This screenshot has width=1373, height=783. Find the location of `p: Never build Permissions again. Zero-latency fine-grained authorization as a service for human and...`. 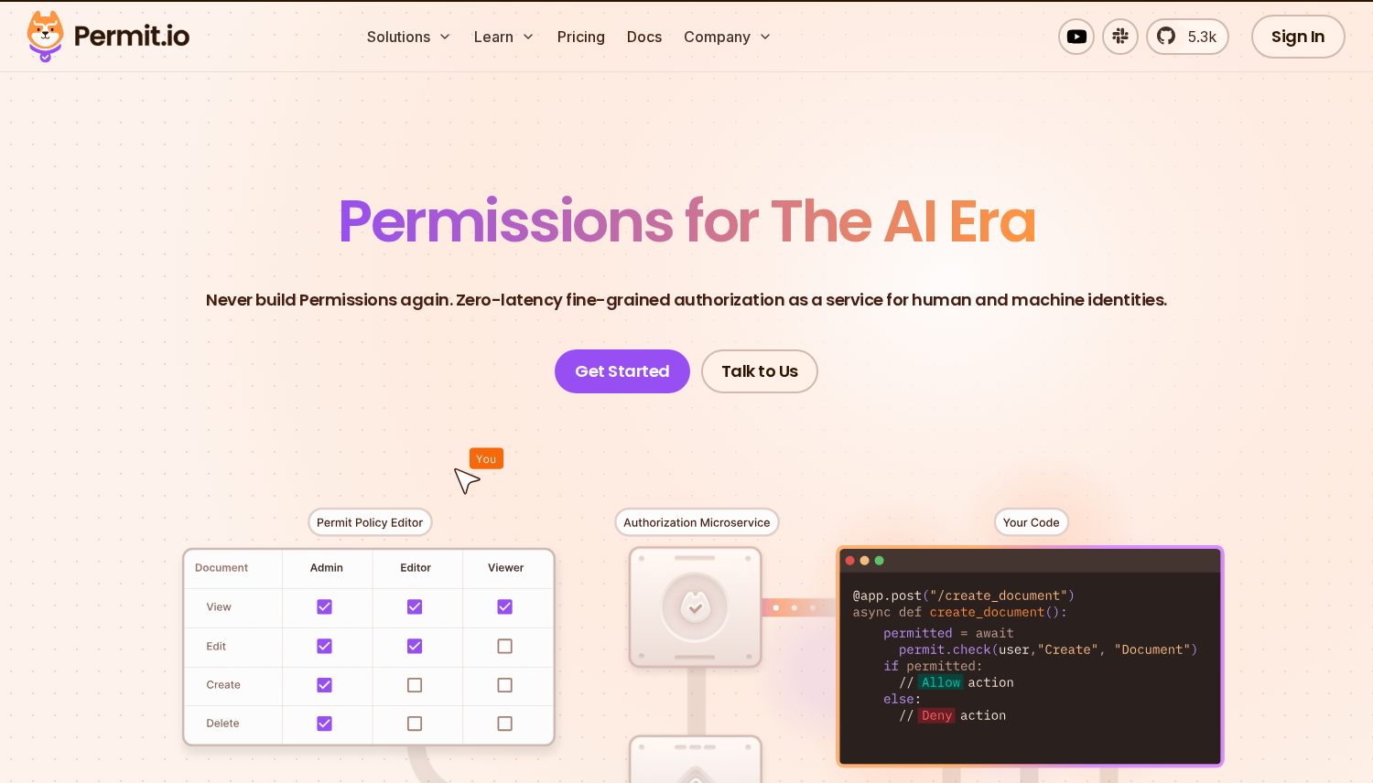

p: Never build Permissions again. Zero-latency fine-grained authorization as a service for human and... is located at coordinates (686, 300).